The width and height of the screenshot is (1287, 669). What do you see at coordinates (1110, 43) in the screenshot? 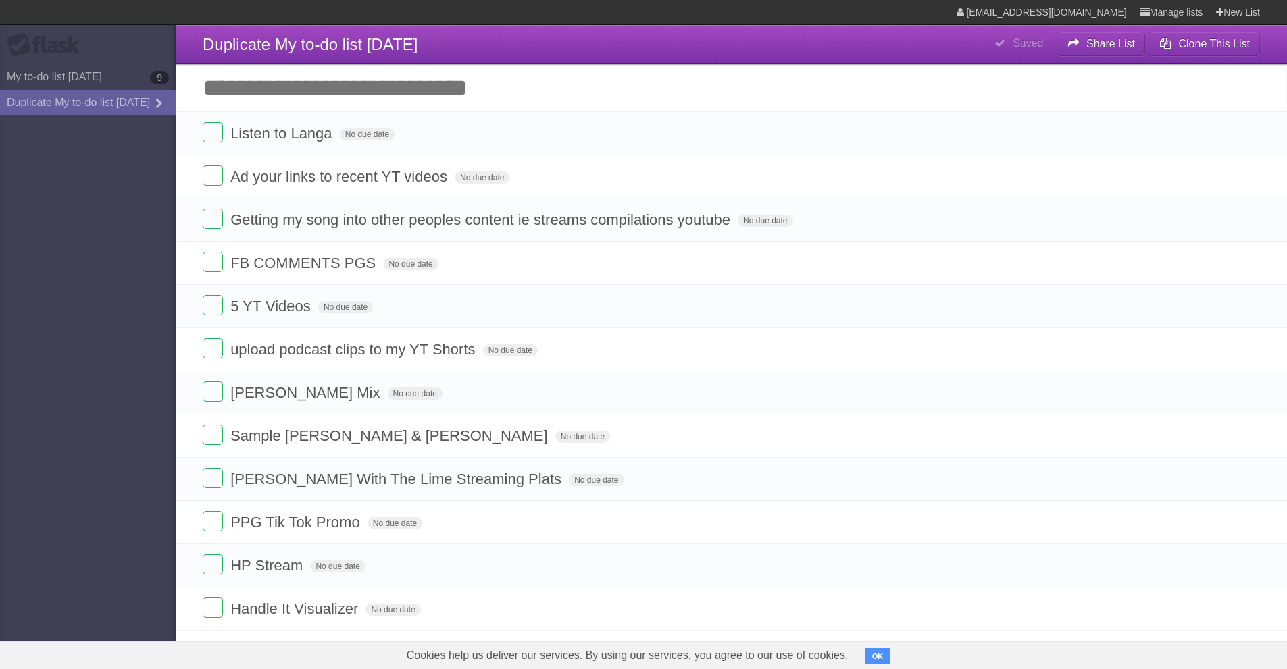
I see `b: Share List` at bounding box center [1110, 43].